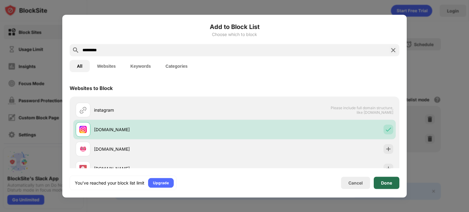 This screenshot has height=212, width=469. I want to click on img: url.svg, so click(83, 110).